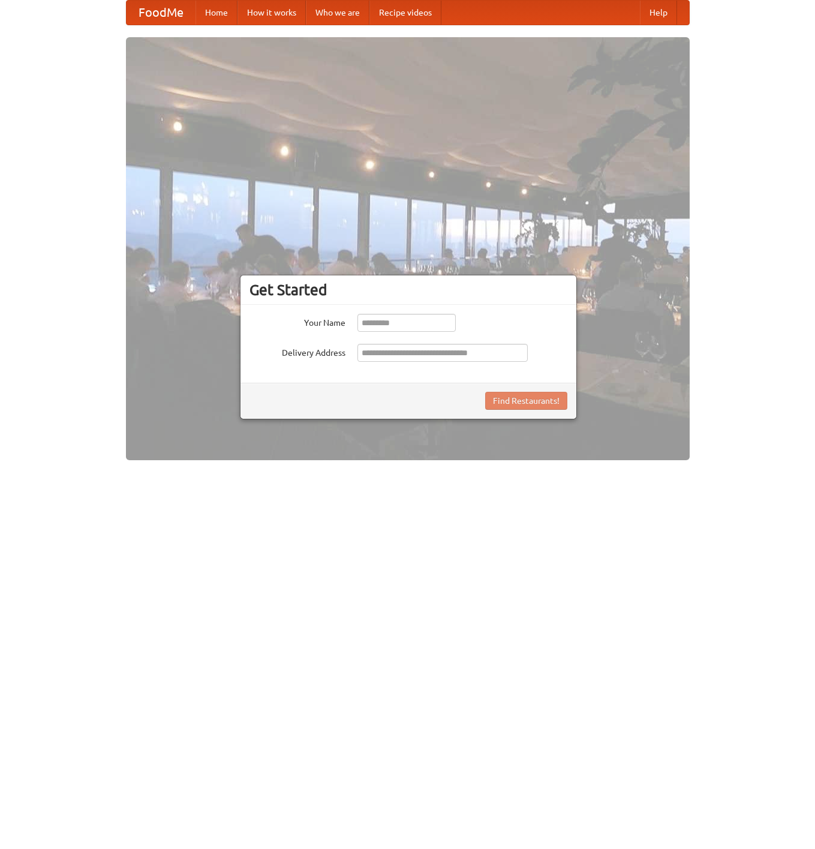  Describe the element at coordinates (298, 321) in the screenshot. I see `label: Your Name` at that location.